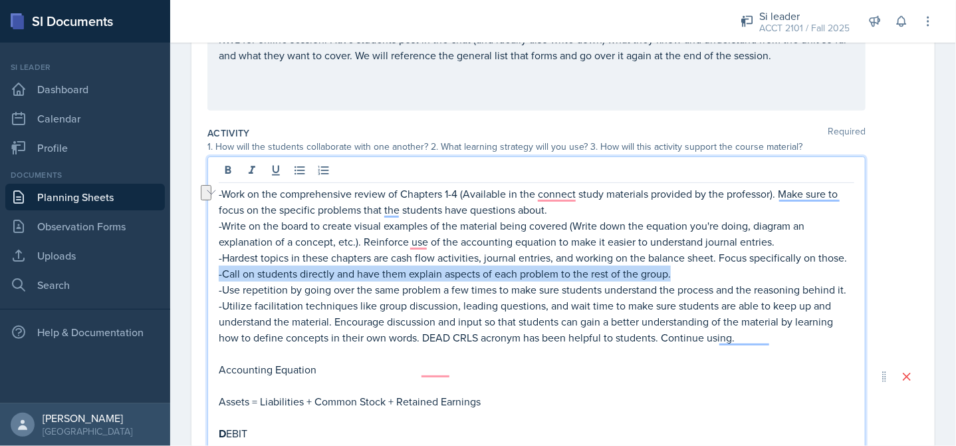 This screenshot has height=446, width=956. I want to click on div: ACCT 2101 / Fall 2025, so click(805, 28).